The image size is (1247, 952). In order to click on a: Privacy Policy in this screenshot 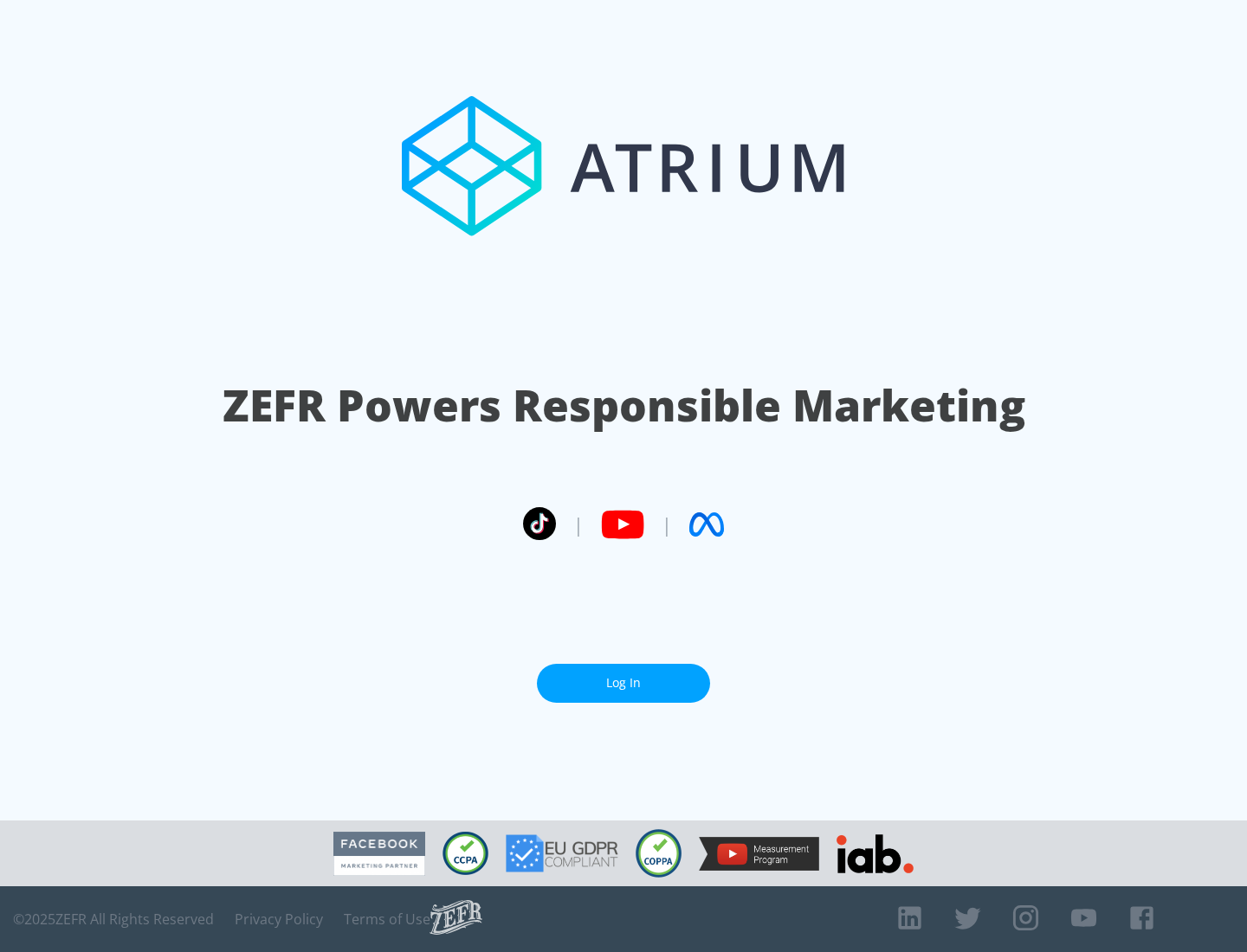, I will do `click(279, 919)`.